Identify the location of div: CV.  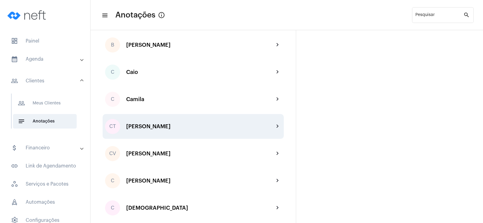
(113, 154).